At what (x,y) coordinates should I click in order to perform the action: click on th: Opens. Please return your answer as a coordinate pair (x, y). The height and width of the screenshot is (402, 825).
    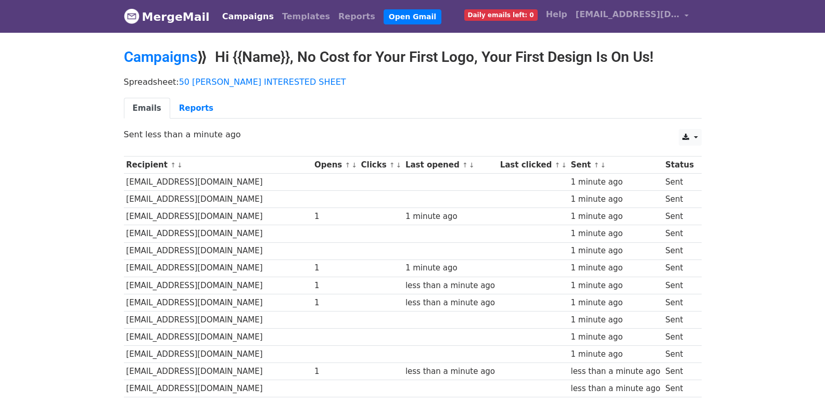
    Looking at the image, I should click on (335, 165).